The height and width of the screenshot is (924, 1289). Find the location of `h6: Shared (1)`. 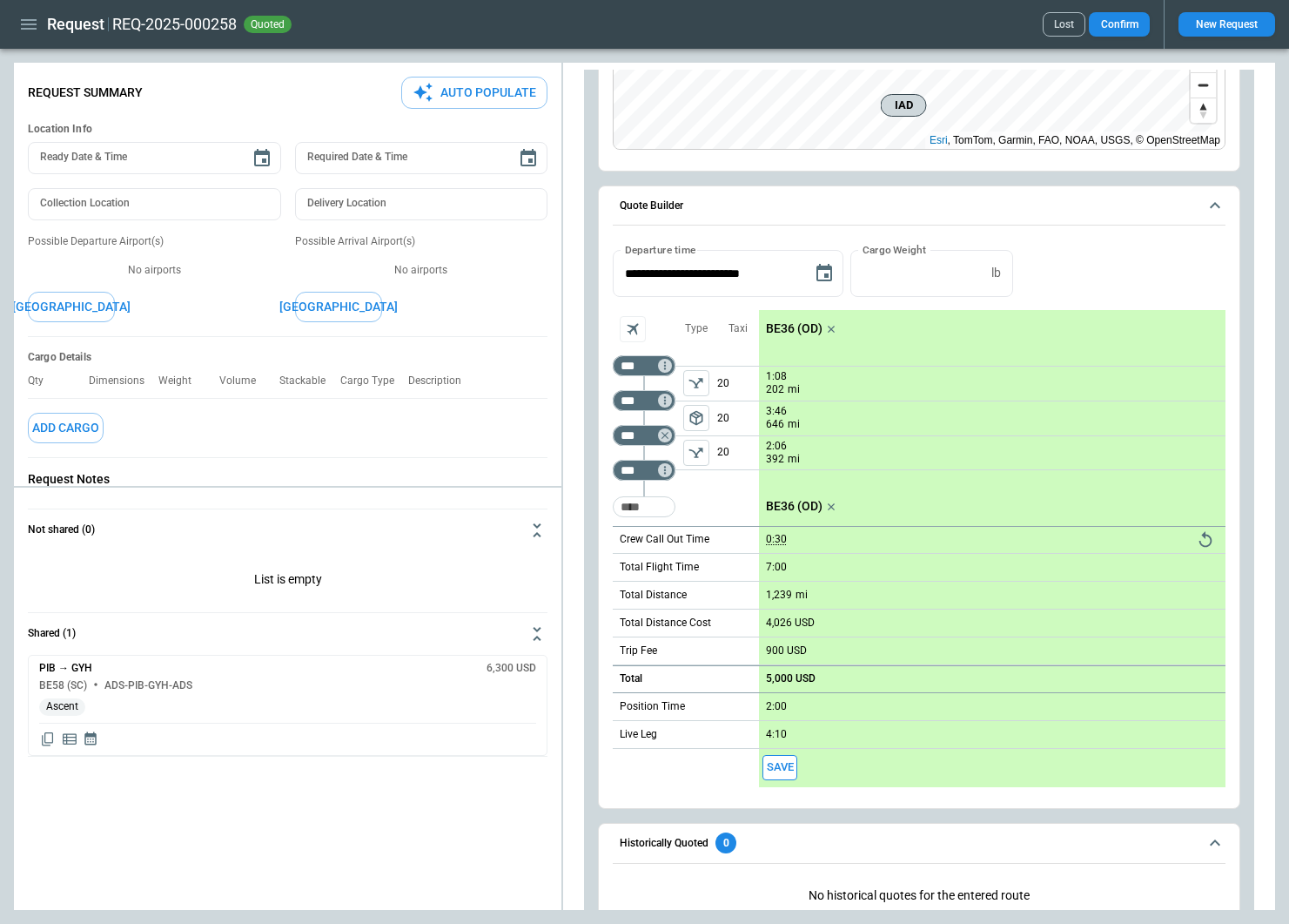

h6: Shared (1) is located at coordinates (51, 633).